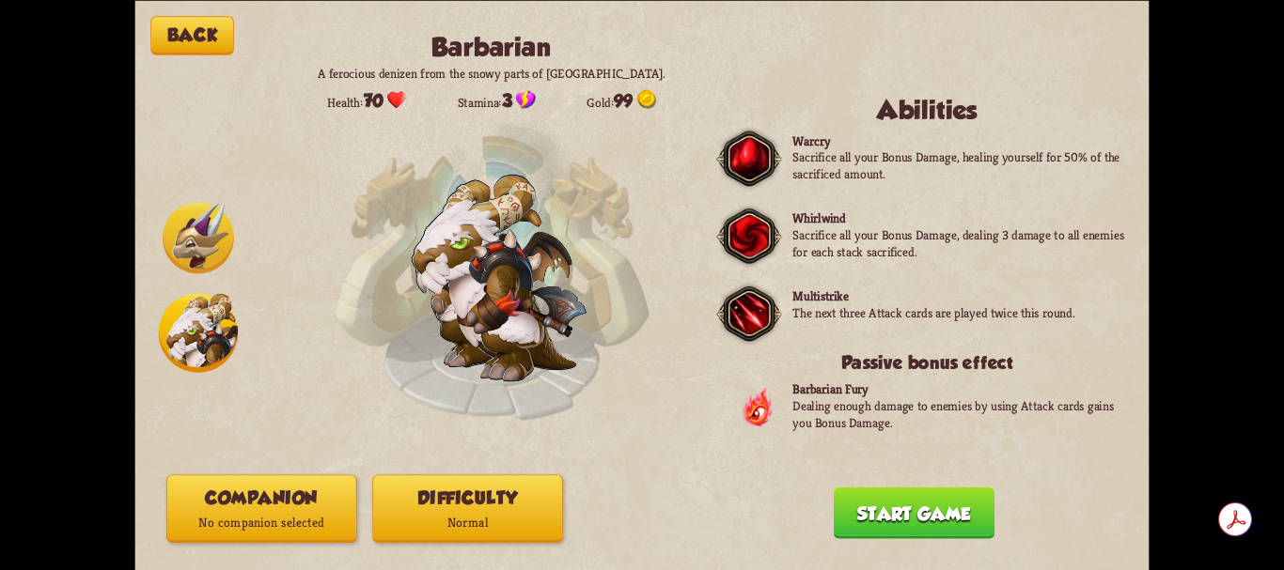 The height and width of the screenshot is (570, 1284). What do you see at coordinates (467, 522) in the screenshot?
I see `p: Normal` at bounding box center [467, 522].